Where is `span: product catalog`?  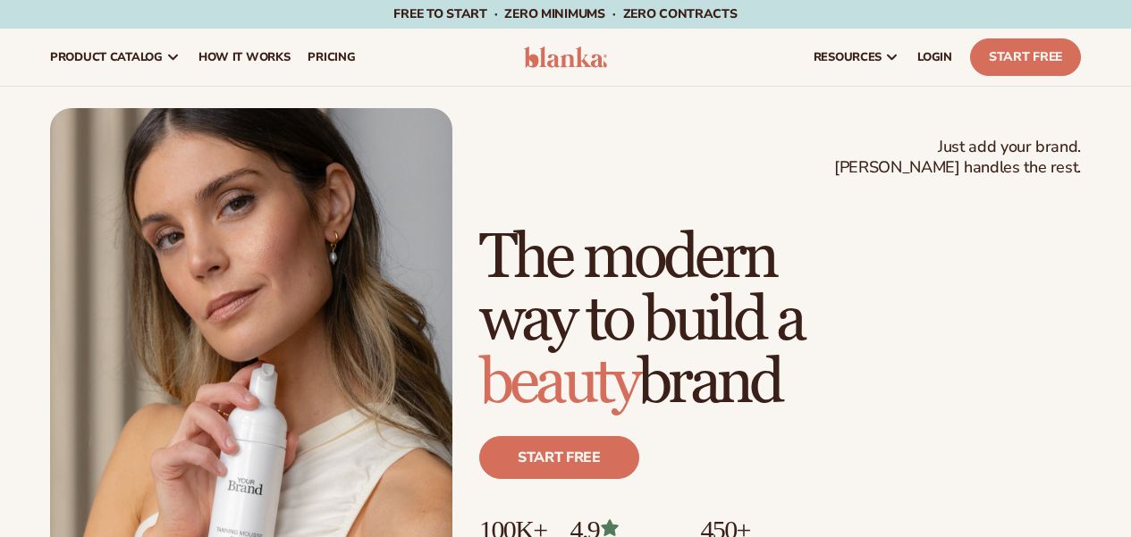
span: product catalog is located at coordinates (106, 57).